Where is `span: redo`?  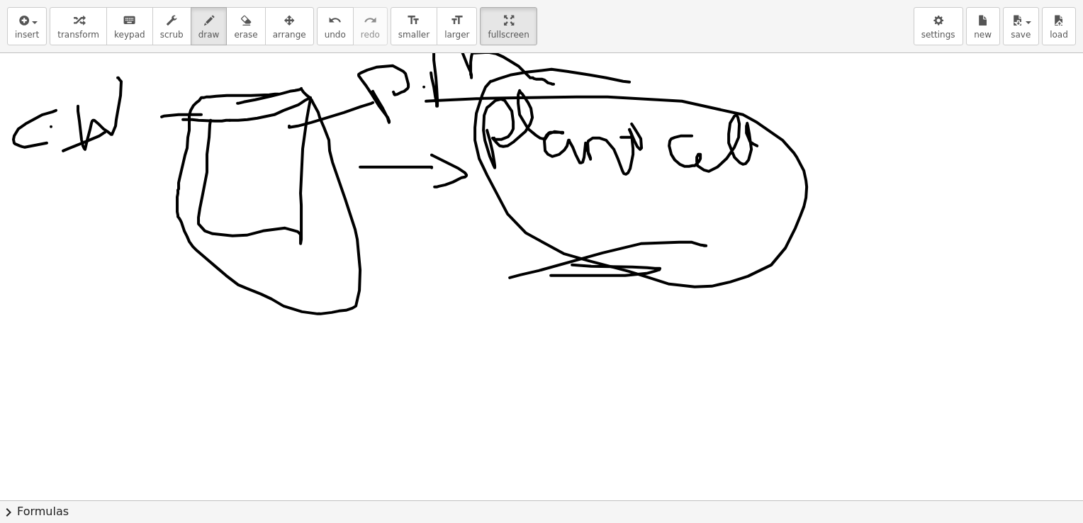
span: redo is located at coordinates (370, 35).